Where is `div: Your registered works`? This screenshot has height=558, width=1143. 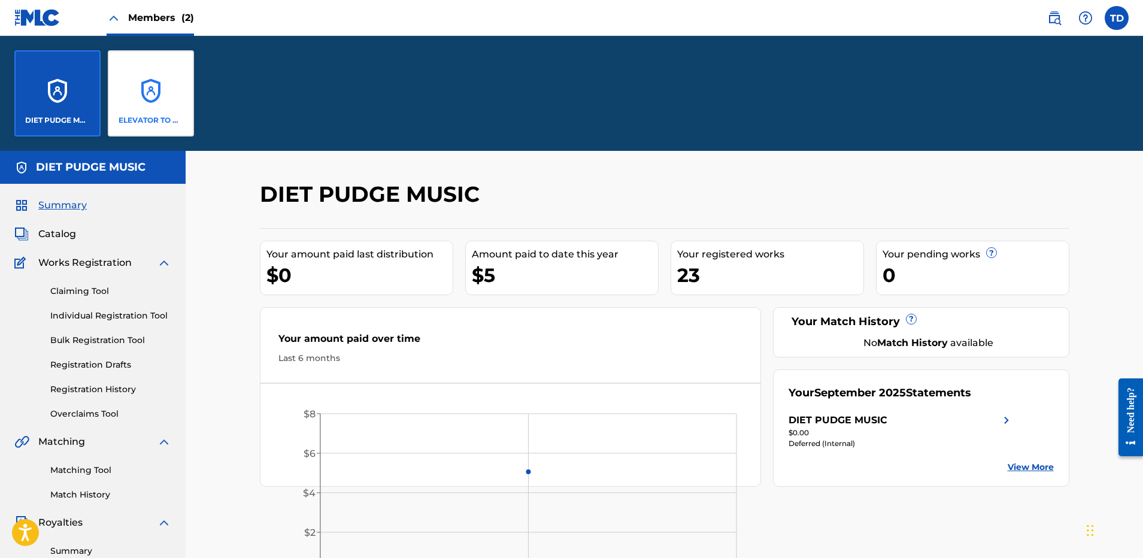 div: Your registered works is located at coordinates (770, 254).